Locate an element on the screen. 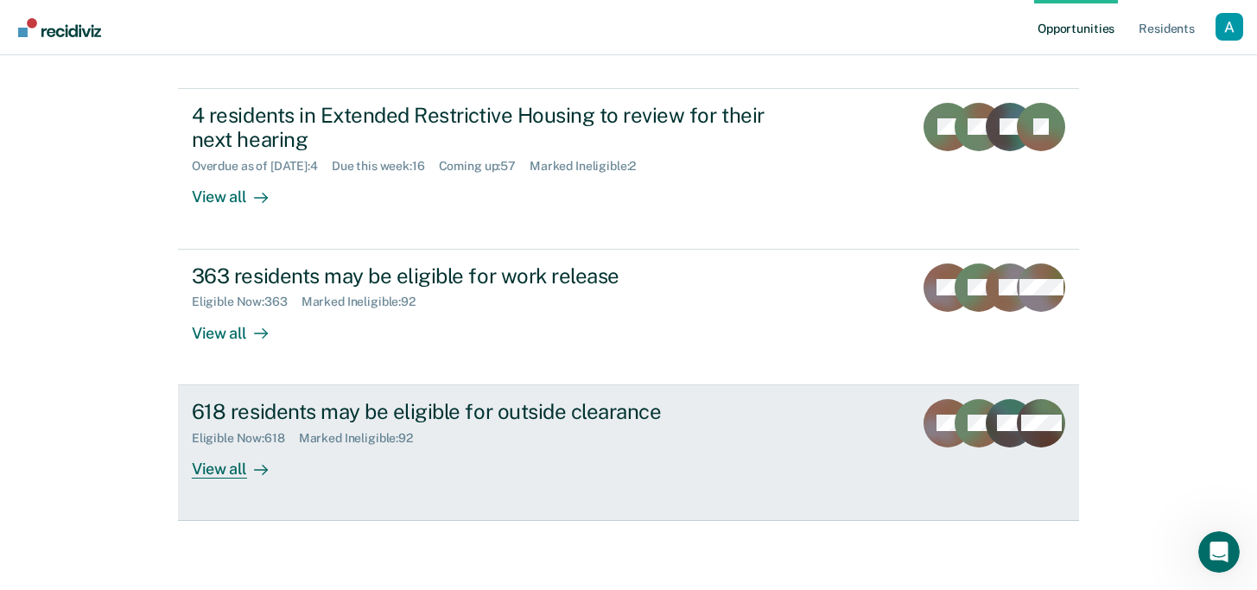 The width and height of the screenshot is (1257, 590). div: Eligible Now : 618 is located at coordinates (245, 438).